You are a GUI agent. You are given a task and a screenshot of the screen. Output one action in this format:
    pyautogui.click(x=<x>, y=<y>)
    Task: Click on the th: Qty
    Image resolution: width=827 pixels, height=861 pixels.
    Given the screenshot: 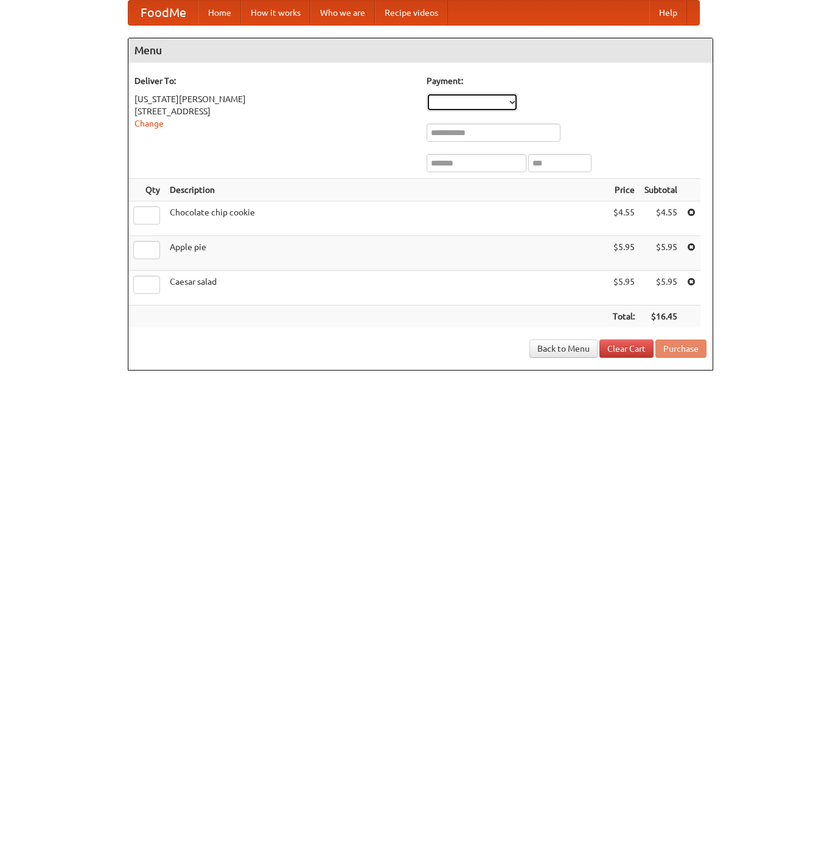 What is the action you would take?
    pyautogui.click(x=147, y=190)
    